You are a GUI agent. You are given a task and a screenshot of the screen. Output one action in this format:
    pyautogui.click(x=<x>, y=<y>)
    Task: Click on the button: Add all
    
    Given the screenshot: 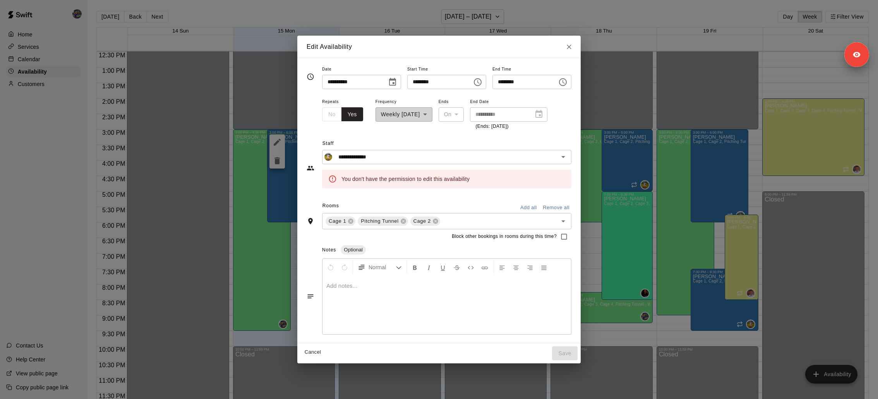 What is the action you would take?
    pyautogui.click(x=529, y=208)
    